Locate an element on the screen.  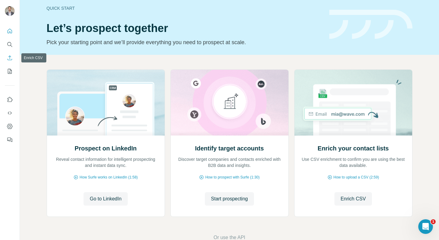
button: Use Surfe on LinkedIn is located at coordinates (10, 100).